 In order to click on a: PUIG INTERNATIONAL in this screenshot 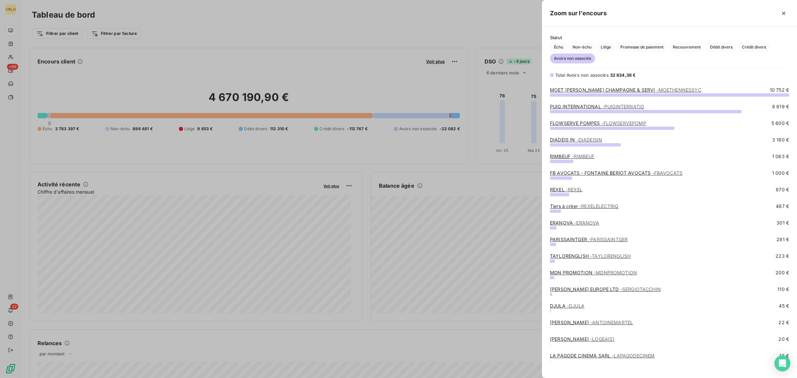, I will do `click(597, 106)`.